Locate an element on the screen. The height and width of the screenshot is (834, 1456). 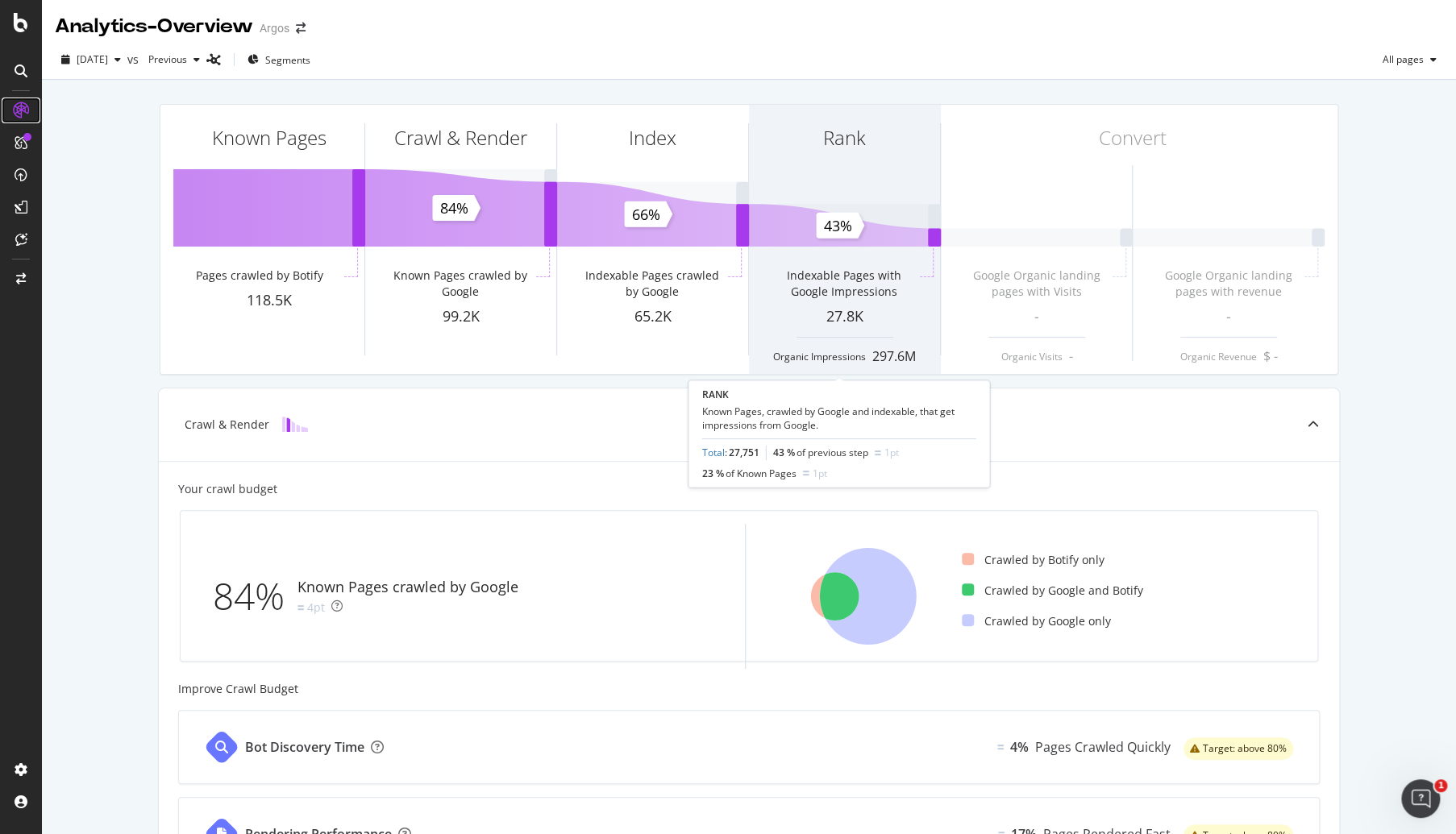
div: 297.6M is located at coordinates (894, 357).